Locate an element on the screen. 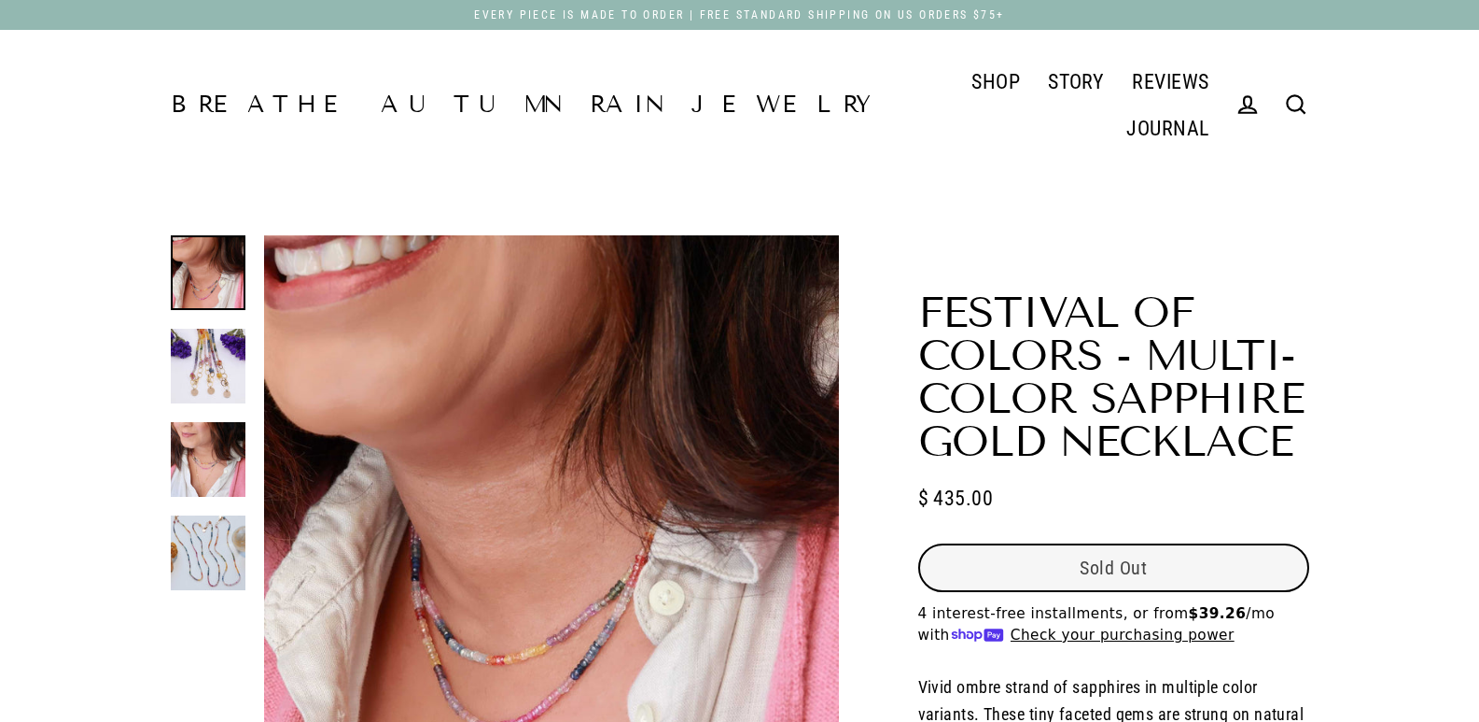 Image resolution: width=1479 pixels, height=722 pixels. a: JOURNAL is located at coordinates (1168, 128).